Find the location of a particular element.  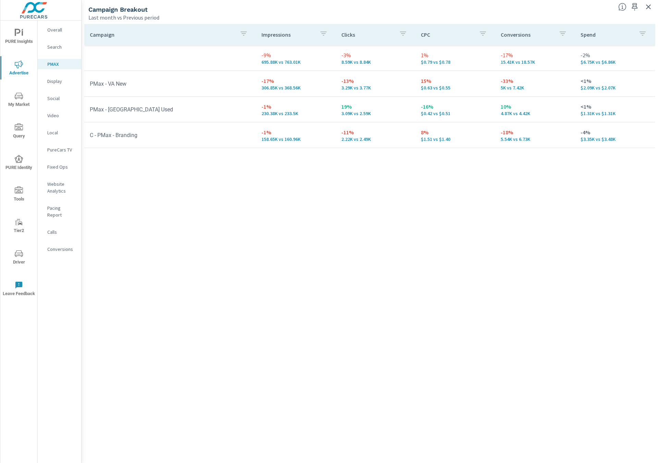

p: -11% is located at coordinates (375, 132).